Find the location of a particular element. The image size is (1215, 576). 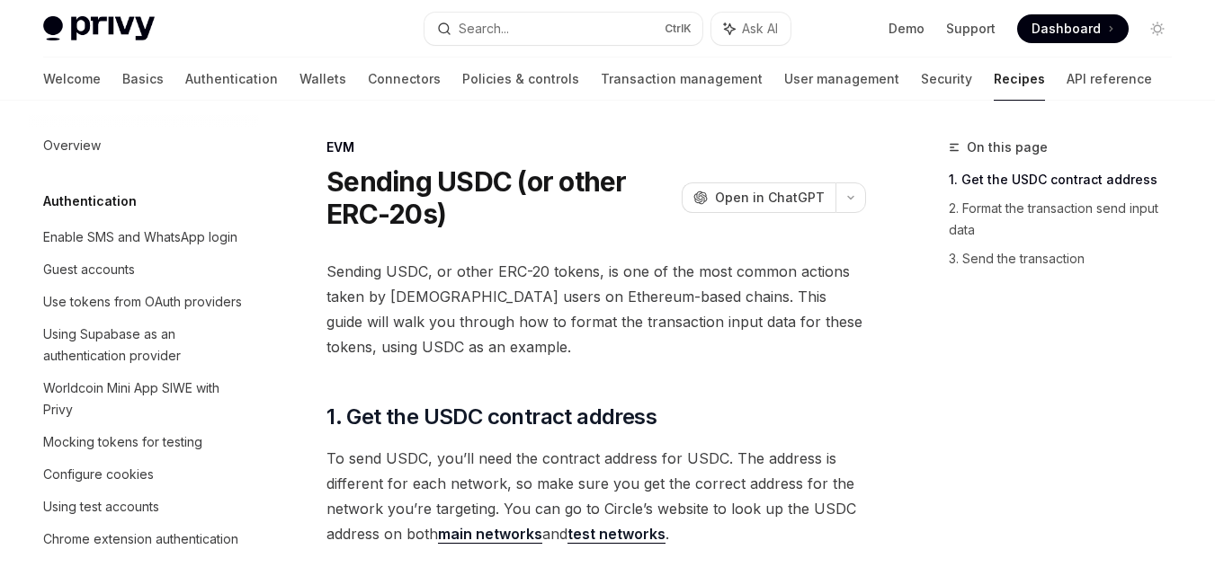

div: Use tokens from OAuth providers is located at coordinates (142, 302).